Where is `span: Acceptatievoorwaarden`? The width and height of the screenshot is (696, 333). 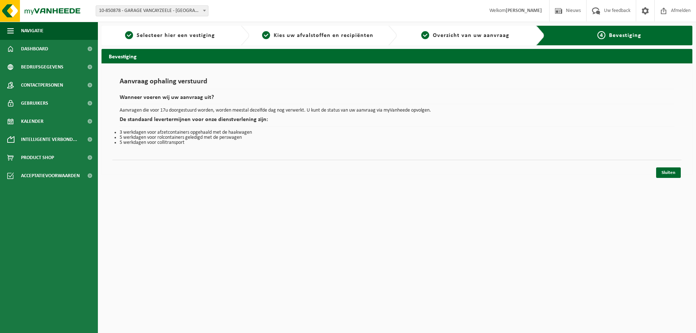
span: Acceptatievoorwaarden is located at coordinates (50, 176).